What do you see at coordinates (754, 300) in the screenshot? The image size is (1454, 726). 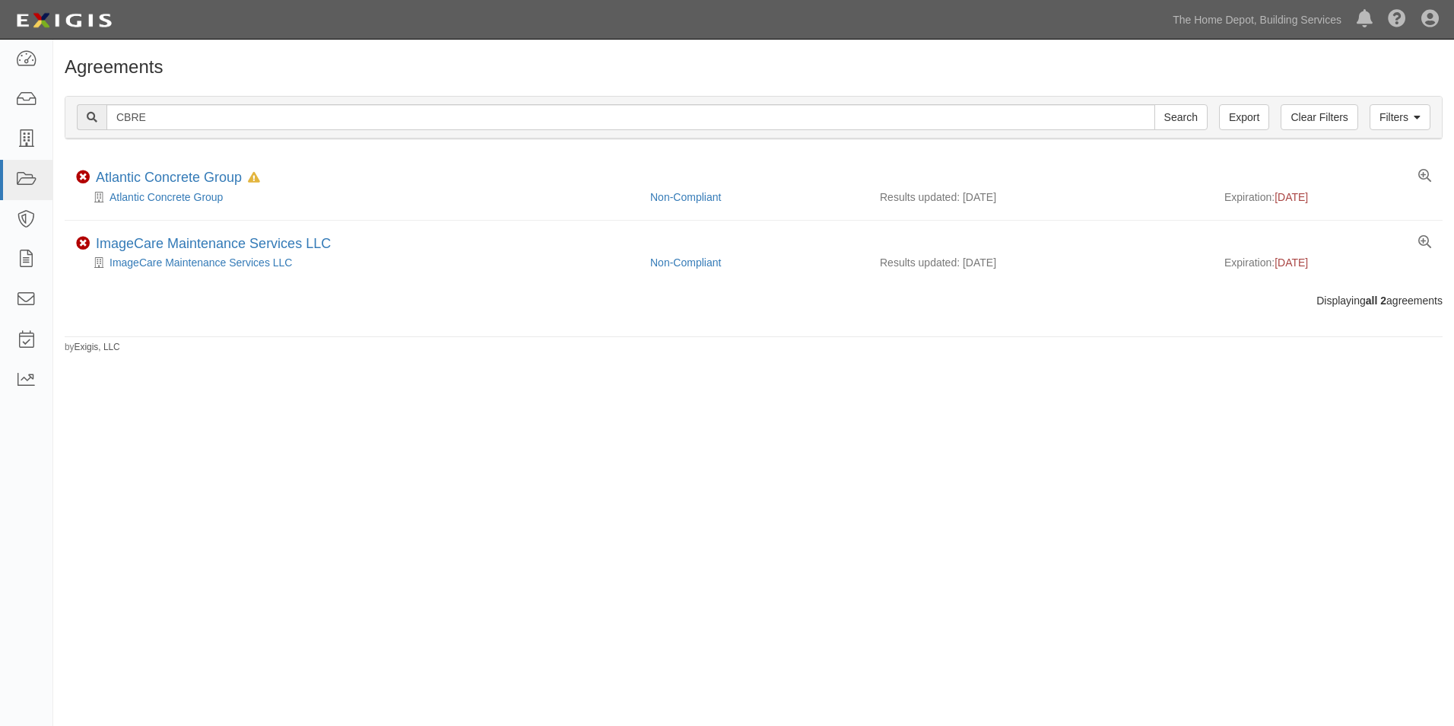 I see `div: Displaying agreements` at bounding box center [754, 300].